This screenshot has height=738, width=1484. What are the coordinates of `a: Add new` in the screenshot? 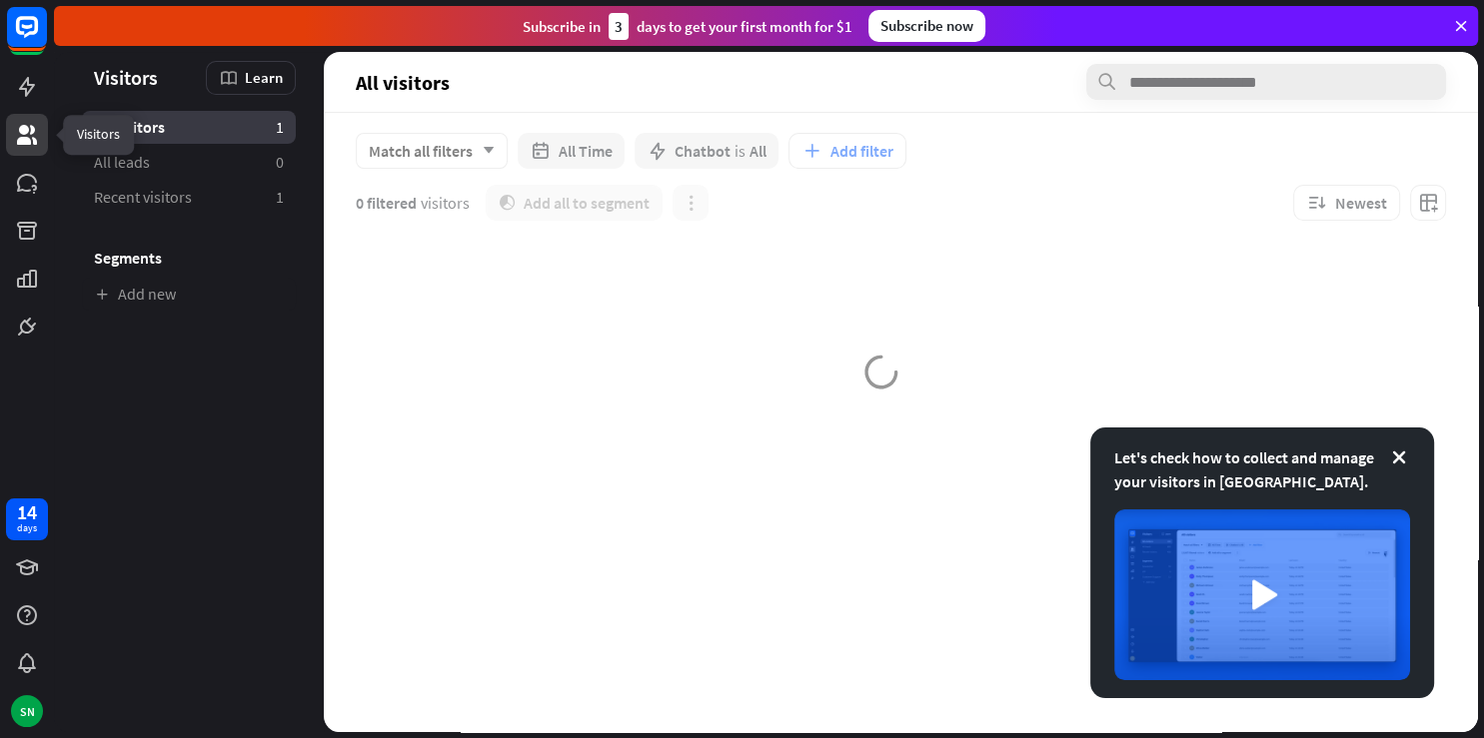 It's located at (189, 294).